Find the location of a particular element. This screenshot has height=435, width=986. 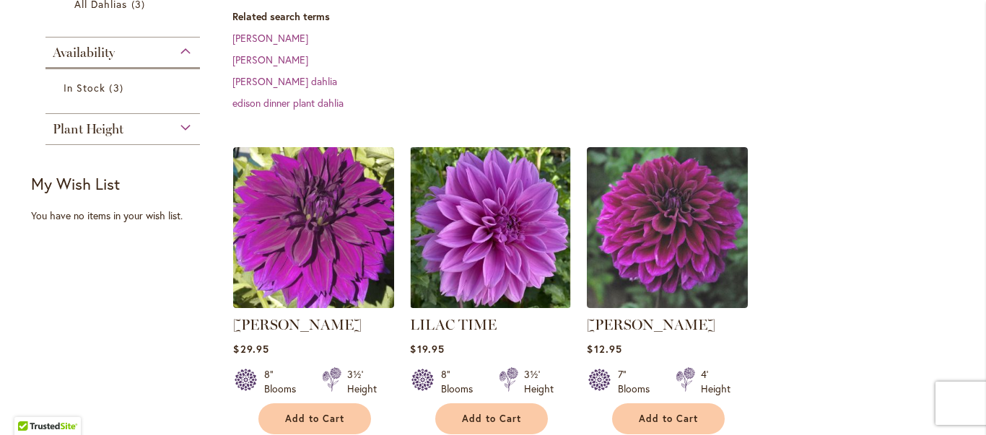

span: In Stock is located at coordinates (84, 87).